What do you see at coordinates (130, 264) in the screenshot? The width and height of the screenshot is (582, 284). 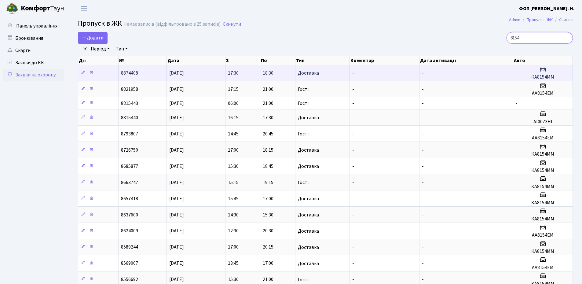 I see `span: 8569007` at bounding box center [130, 264].